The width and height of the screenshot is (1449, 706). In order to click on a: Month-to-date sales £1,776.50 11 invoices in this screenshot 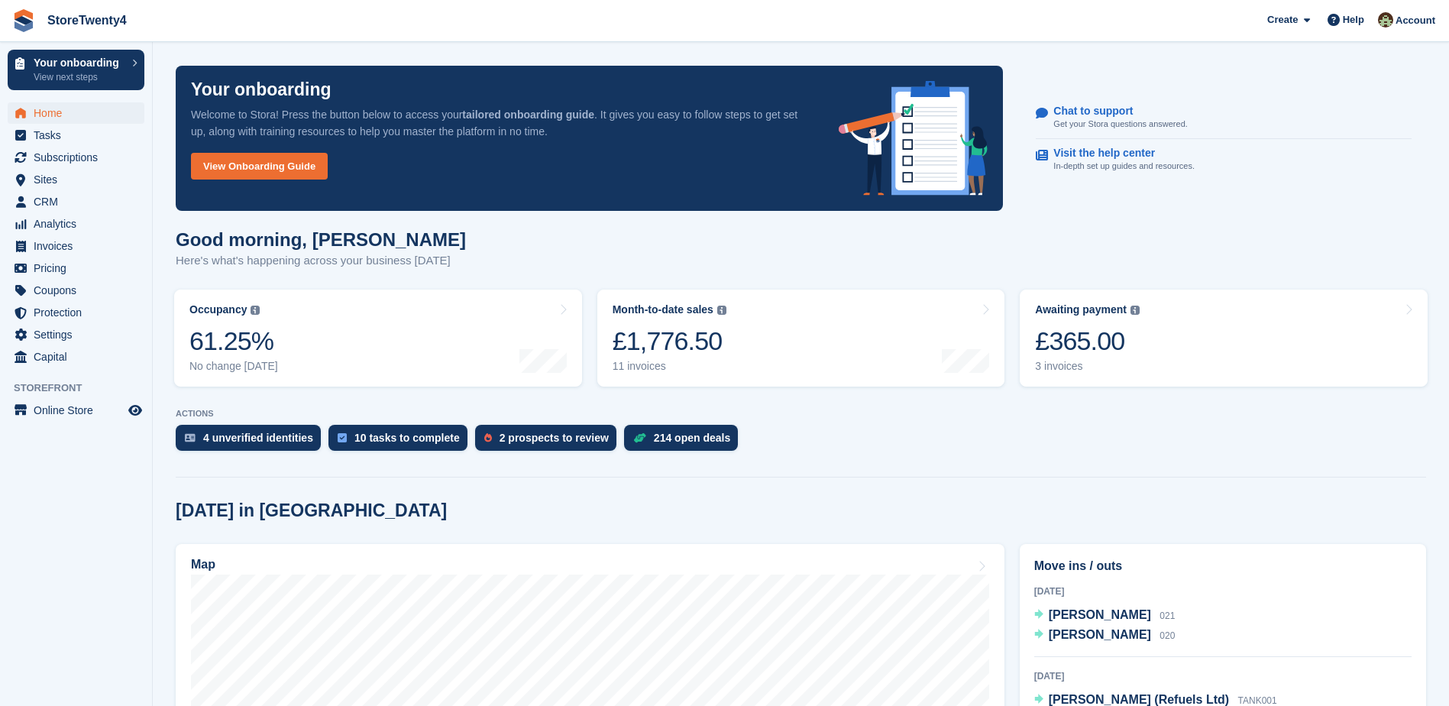, I will do `click(801, 338)`.